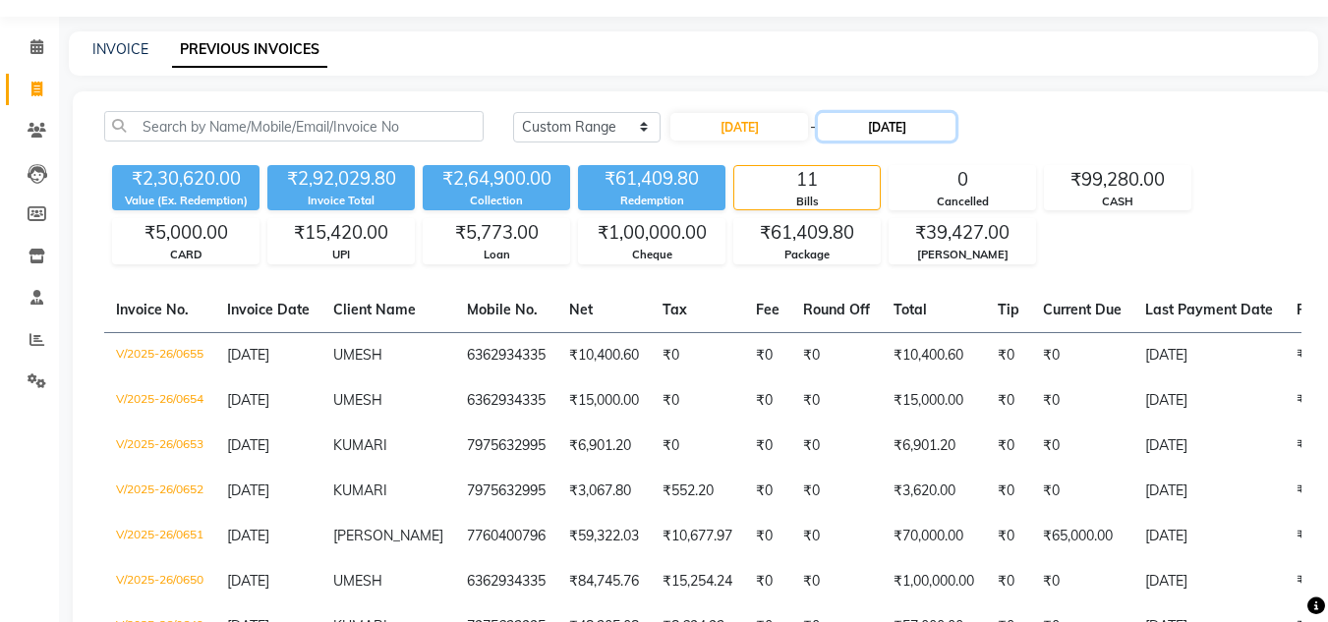 The height and width of the screenshot is (622, 1328). I want to click on td: V/2025-26/0652, so click(159, 491).